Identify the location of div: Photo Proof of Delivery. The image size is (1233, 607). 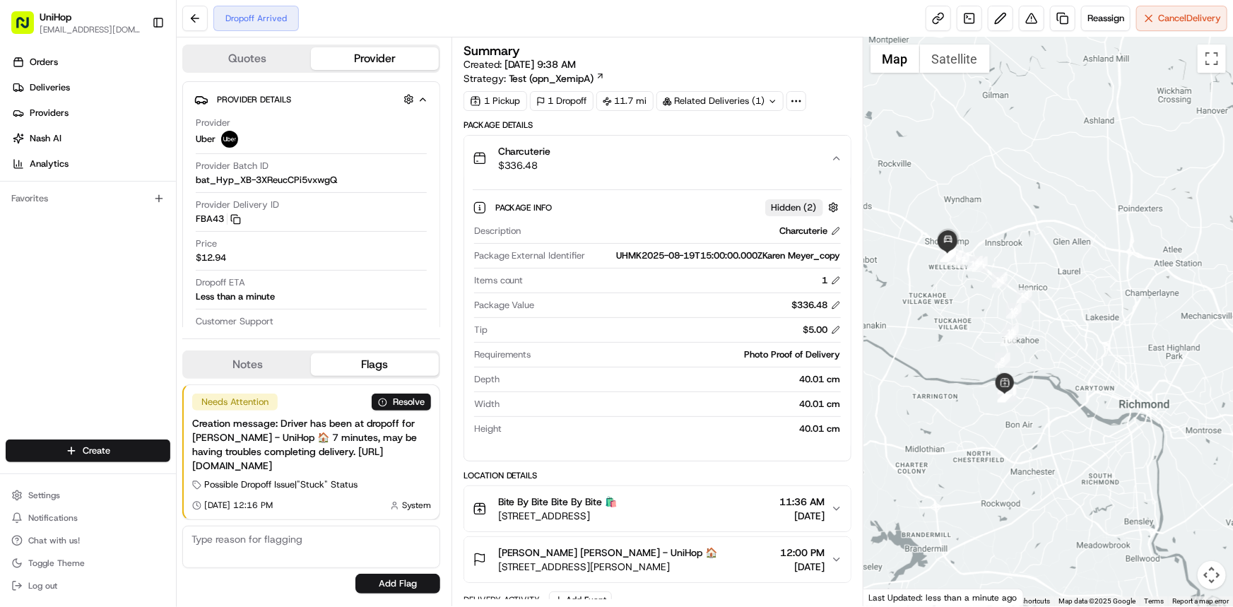
(689, 355).